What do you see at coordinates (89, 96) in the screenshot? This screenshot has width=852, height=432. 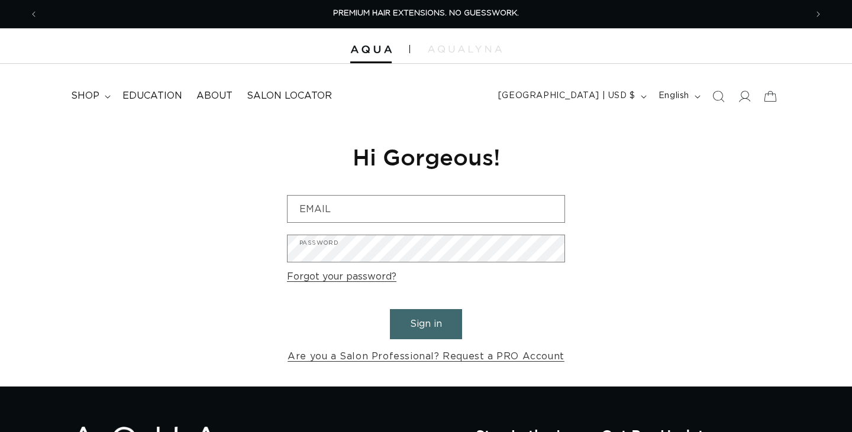 I see `summary: shop` at bounding box center [89, 96].